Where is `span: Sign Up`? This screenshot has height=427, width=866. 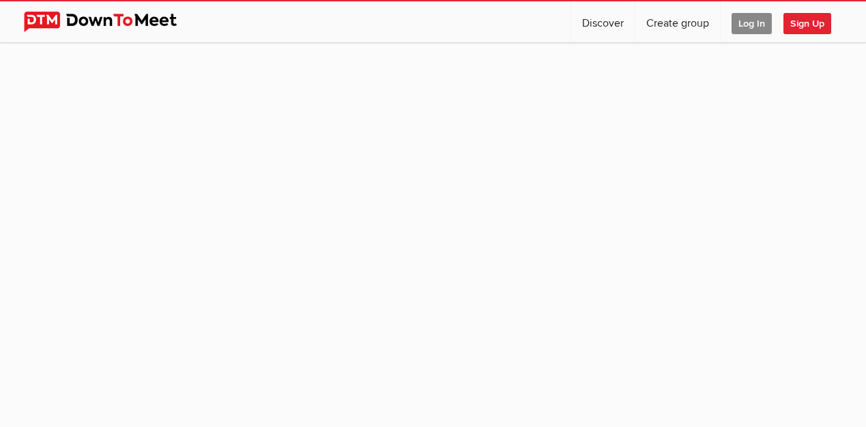 span: Sign Up is located at coordinates (808, 23).